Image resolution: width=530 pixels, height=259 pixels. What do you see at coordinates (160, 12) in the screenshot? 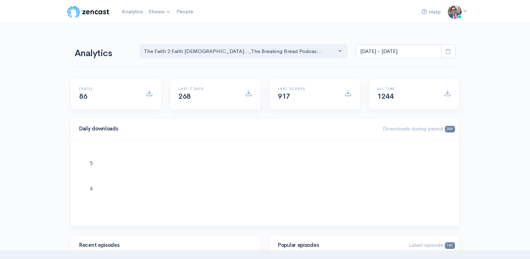
I see `a: Shows` at bounding box center [160, 12].